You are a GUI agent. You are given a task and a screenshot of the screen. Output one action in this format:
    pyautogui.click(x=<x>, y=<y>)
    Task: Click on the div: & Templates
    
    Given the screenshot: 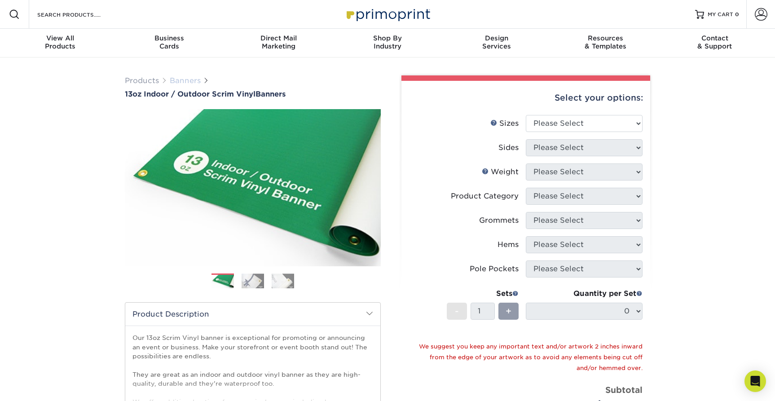 What is the action you would take?
    pyautogui.click(x=605, y=42)
    